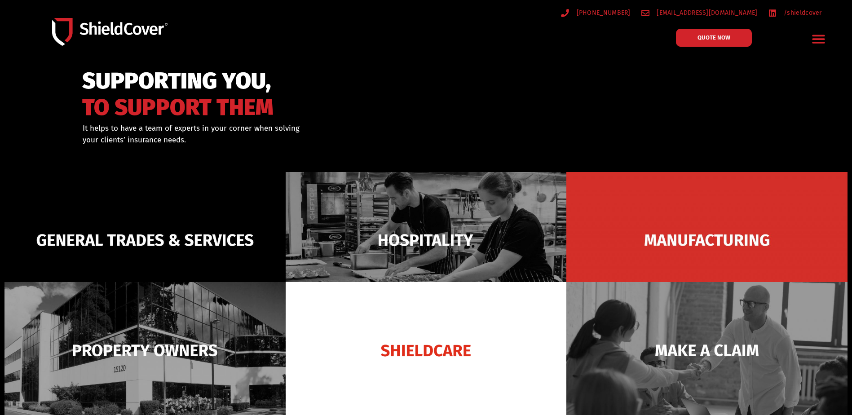 This screenshot has width=852, height=415. What do you see at coordinates (802, 13) in the screenshot?
I see `span: /shieldcover` at bounding box center [802, 13].